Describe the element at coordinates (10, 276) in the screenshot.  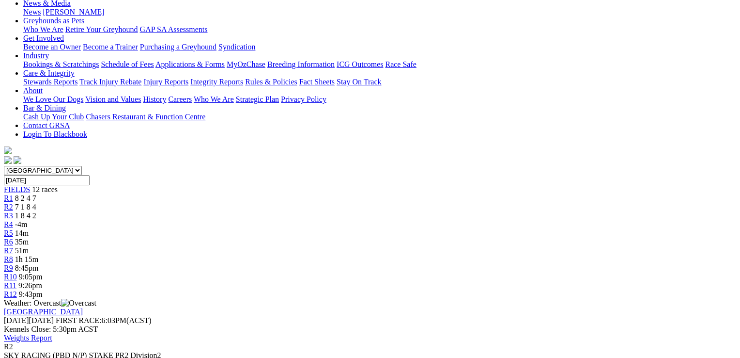
I see `a: R10` at that location.